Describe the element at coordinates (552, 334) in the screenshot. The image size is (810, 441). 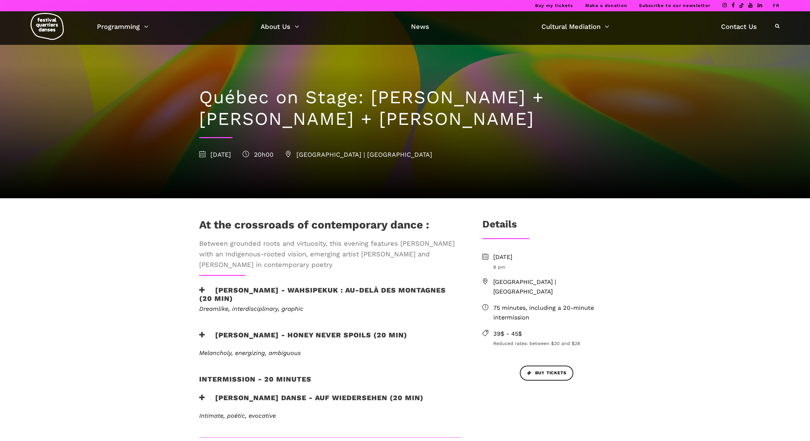
I see `span: 39$ - 45$` at that location.